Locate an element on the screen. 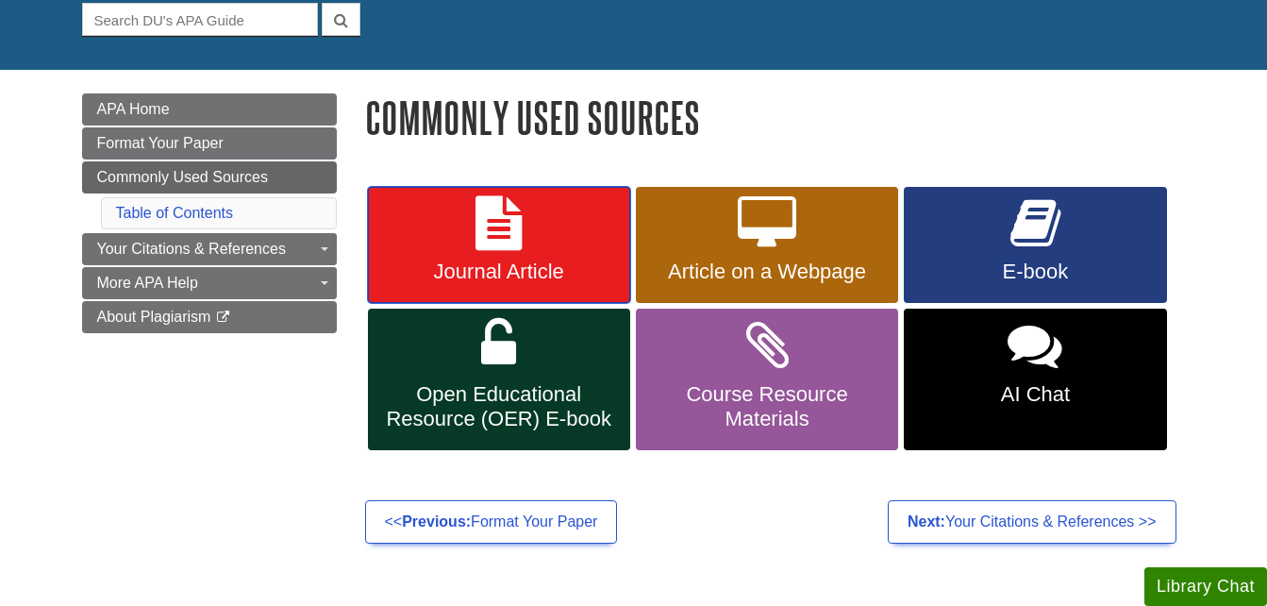 The width and height of the screenshot is (1267, 606). span: Course Resource Materials is located at coordinates (767, 407).